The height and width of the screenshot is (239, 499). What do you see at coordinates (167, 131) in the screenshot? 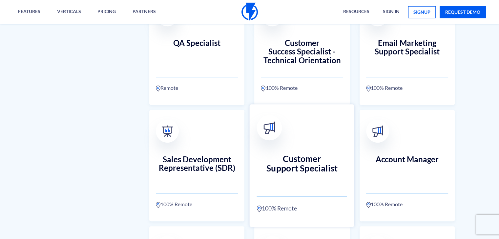
I see `img: 03-1.png` at bounding box center [167, 131].